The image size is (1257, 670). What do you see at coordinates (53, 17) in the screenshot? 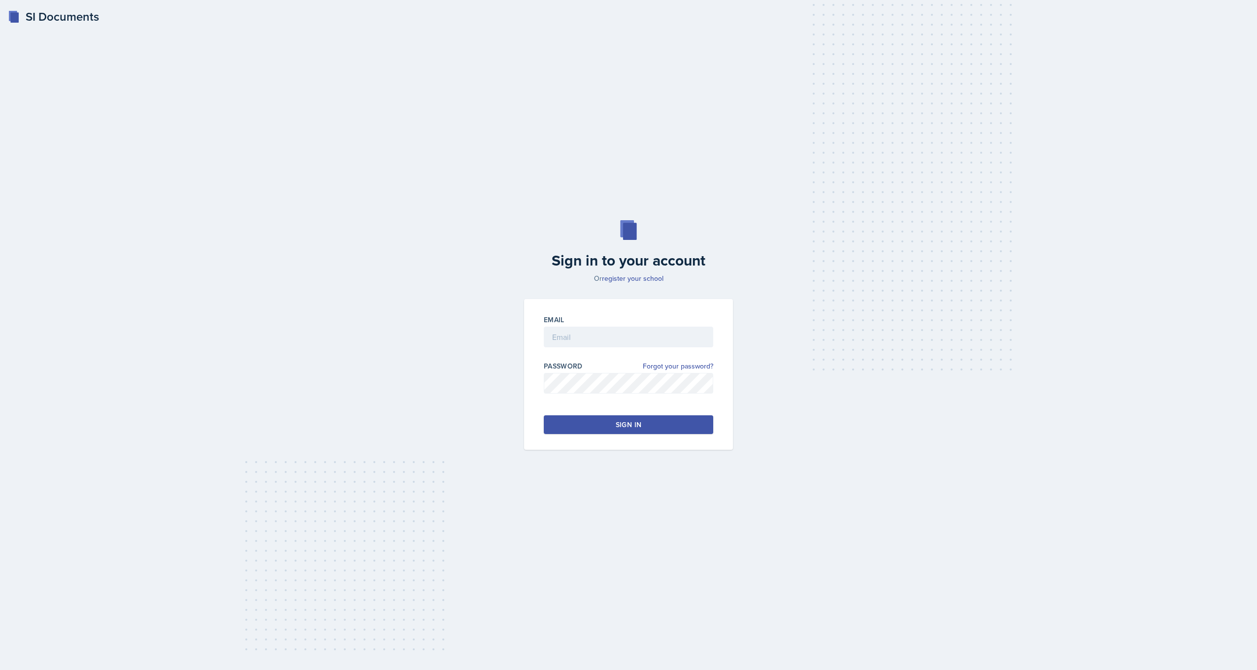
I see `a: SI Documents` at bounding box center [53, 17].